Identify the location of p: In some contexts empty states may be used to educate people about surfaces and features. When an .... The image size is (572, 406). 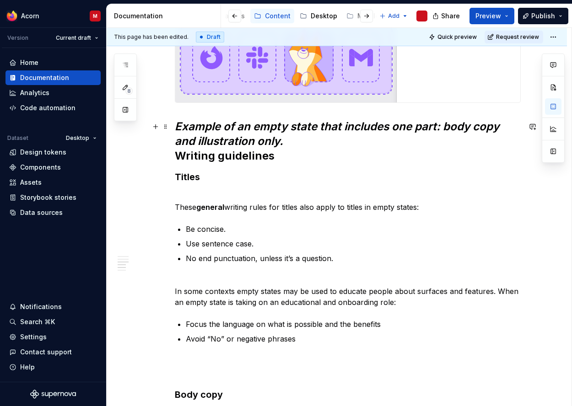
(348, 291).